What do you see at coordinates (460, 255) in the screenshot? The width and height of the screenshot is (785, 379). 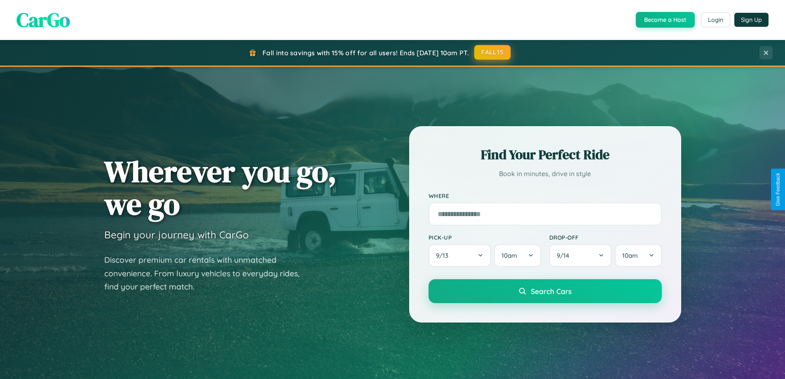 I see `button: 9/13` at bounding box center [460, 255].